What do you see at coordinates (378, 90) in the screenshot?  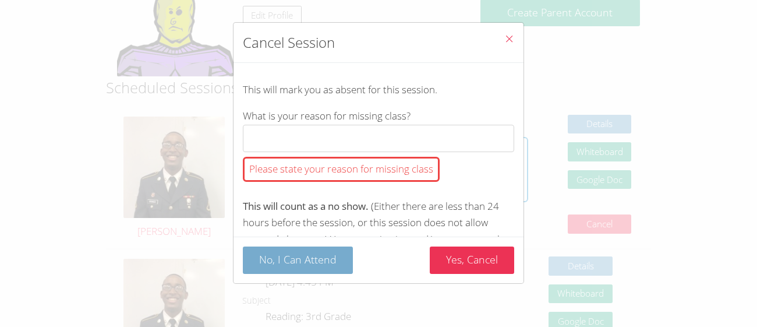 I see `p: This will mark you as absent for this session.` at bounding box center [378, 90].